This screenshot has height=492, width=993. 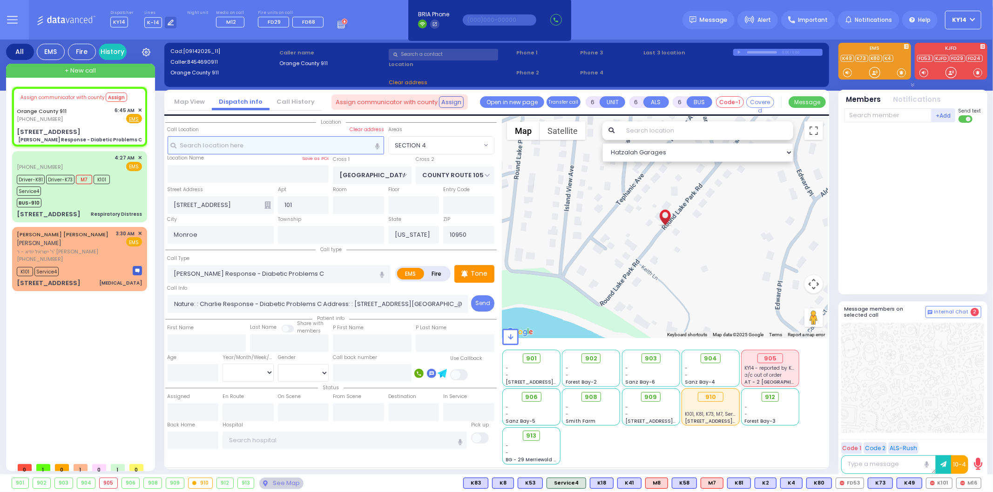 What do you see at coordinates (715, 414) in the screenshot?
I see `span: K101, K81, K73, M7, Service4` at bounding box center [715, 414].